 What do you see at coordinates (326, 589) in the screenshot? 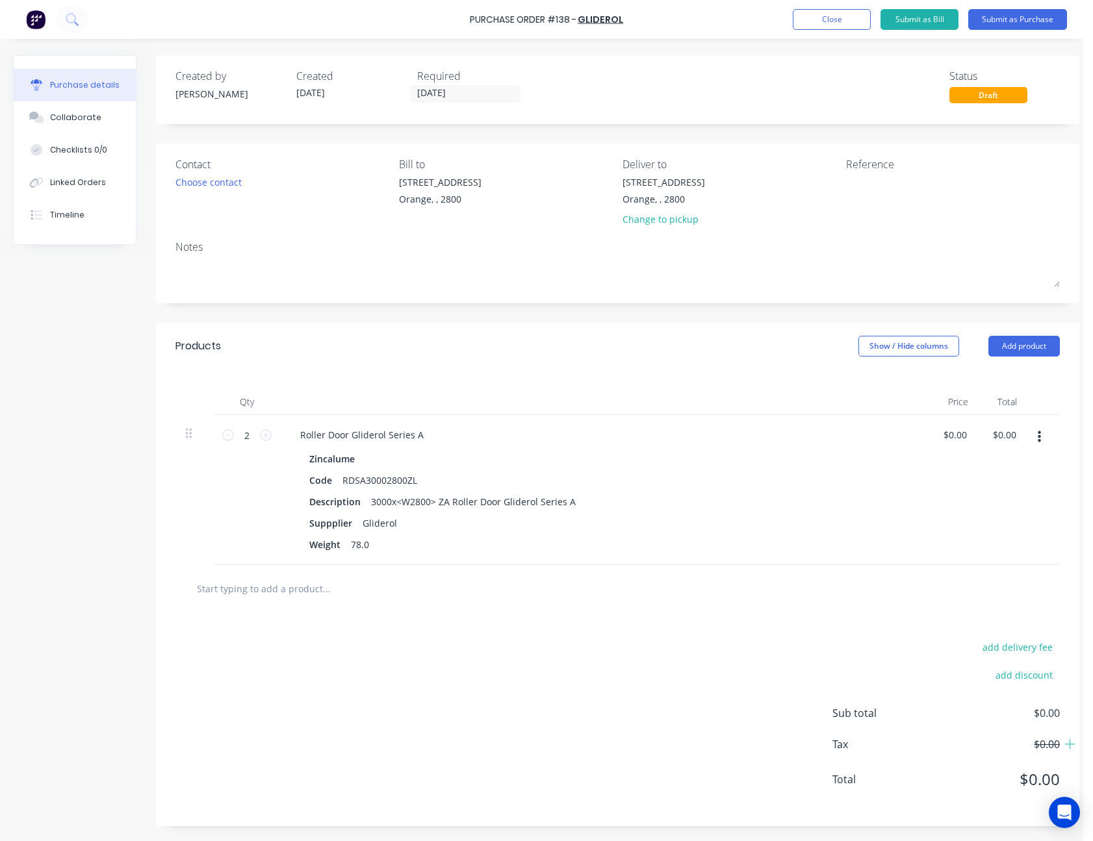
I see `input: Start typing to add a product...` at bounding box center [326, 589].